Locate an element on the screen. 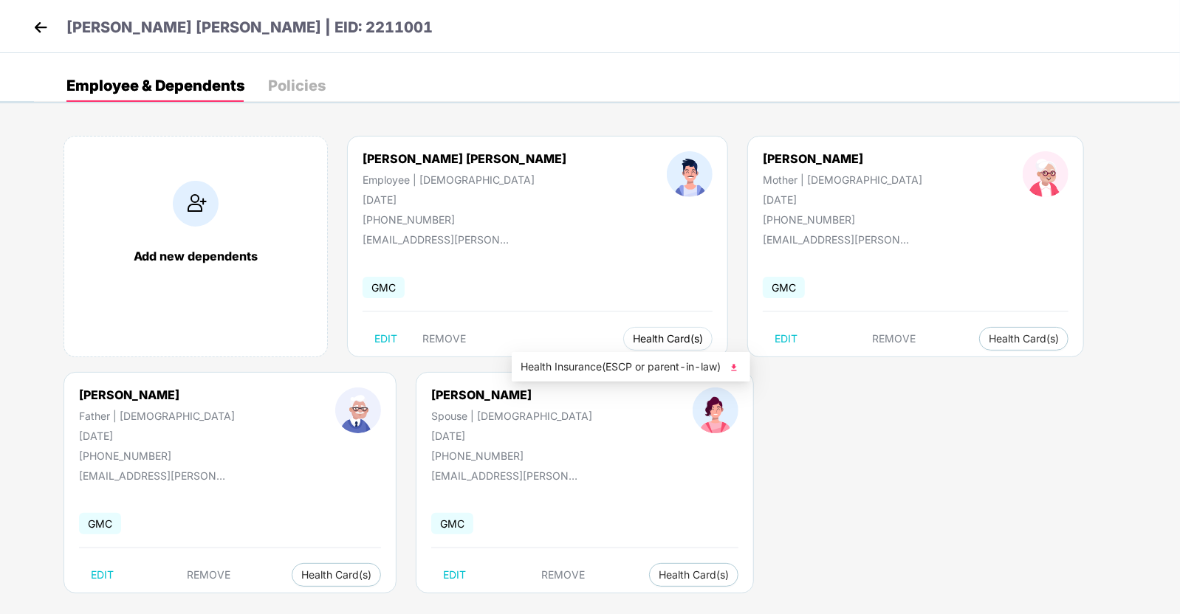 The image size is (1180, 614). img: addIcon is located at coordinates (196, 204).